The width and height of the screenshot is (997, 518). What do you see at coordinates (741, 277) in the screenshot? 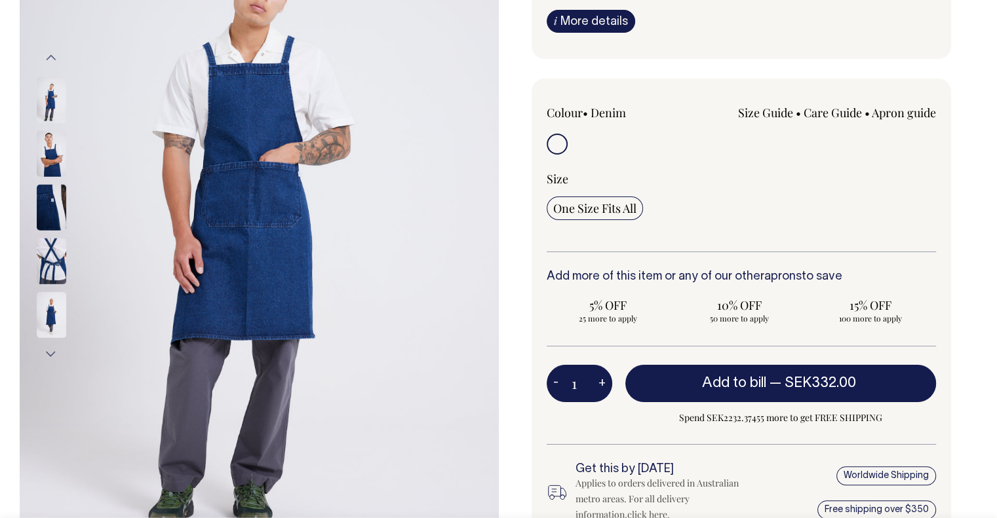
I see `h6: Add more of this item or any of our other to save` at bounding box center [741, 277].